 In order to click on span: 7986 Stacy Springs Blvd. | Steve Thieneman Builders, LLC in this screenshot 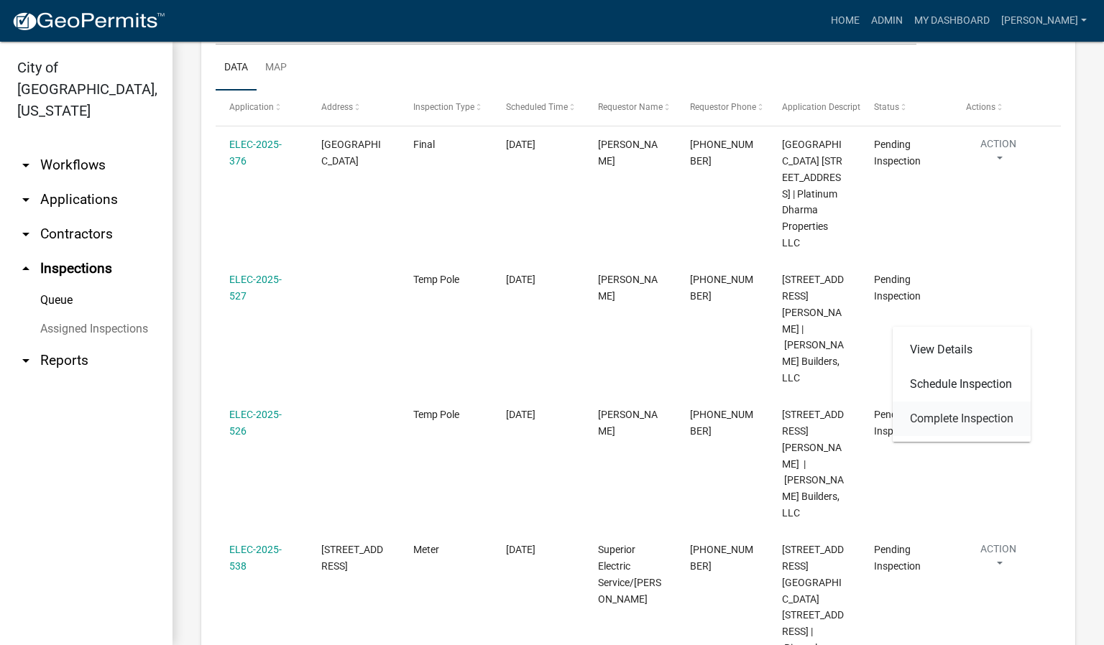, I will do `click(813, 328)`.